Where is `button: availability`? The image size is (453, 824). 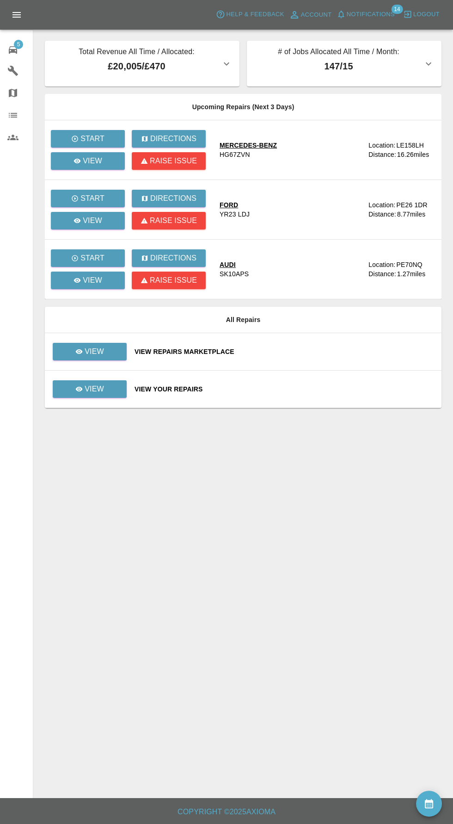 button: availability is located at coordinates (429, 804).